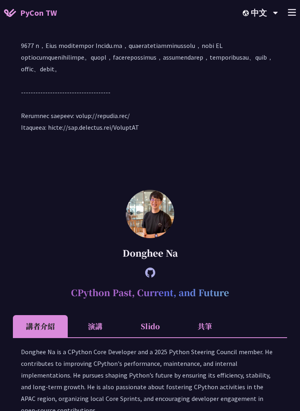 This screenshot has height=411, width=300. Describe the element at coordinates (247, 13) in the screenshot. I see `img: Locale Icon` at that location.